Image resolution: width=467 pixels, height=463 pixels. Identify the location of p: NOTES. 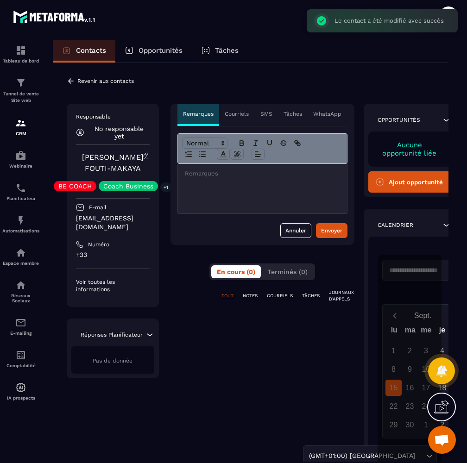
(250, 296).